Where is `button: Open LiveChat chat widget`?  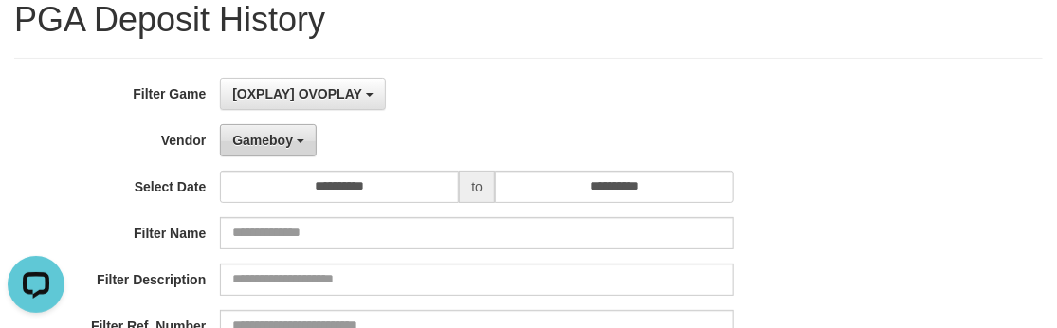 button: Open LiveChat chat widget is located at coordinates (36, 36).